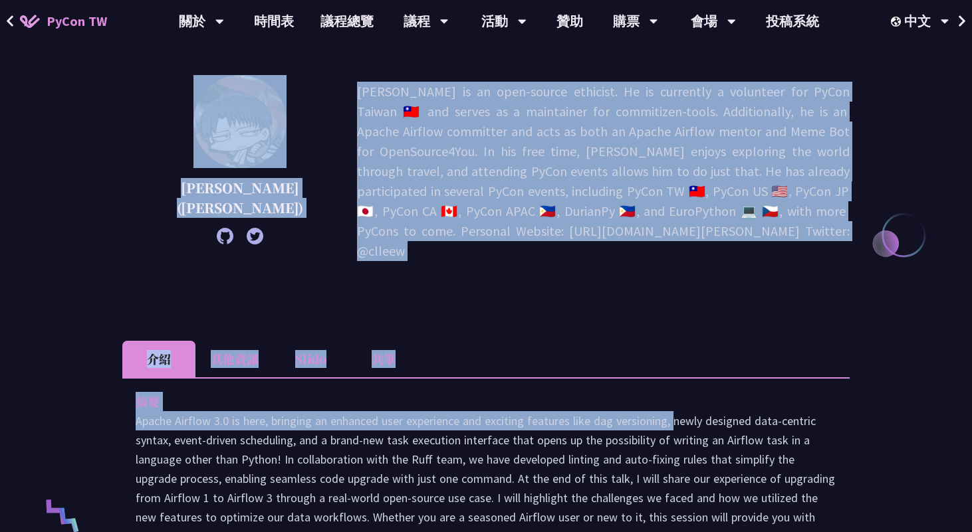 The height and width of the screenshot is (532, 972). What do you see at coordinates (235, 359) in the screenshot?
I see `li: 其他資訊` at bounding box center [235, 359].